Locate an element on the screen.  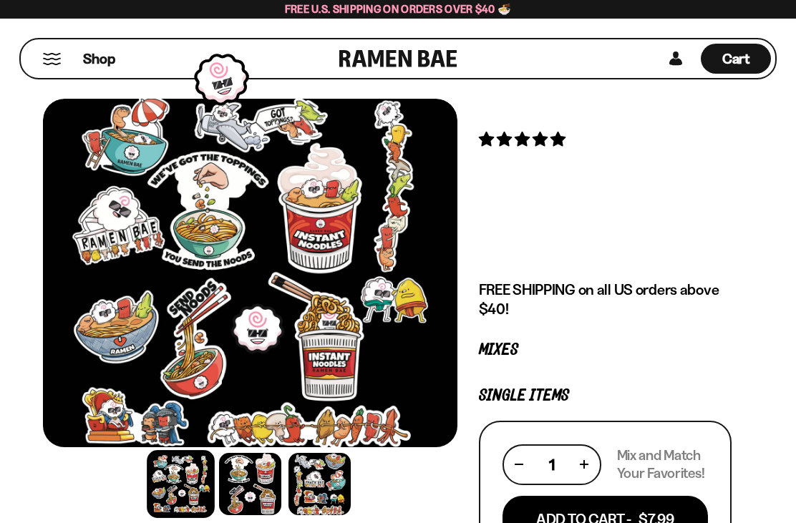
span: Free U.S. Shipping on Orders over $40 🍜 is located at coordinates (398, 9).